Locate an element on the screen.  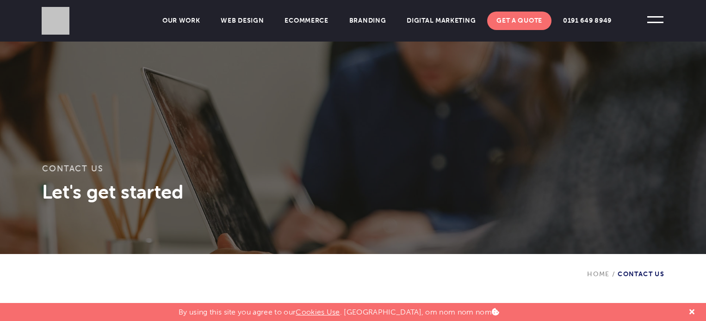
a: Home is located at coordinates (598, 274).